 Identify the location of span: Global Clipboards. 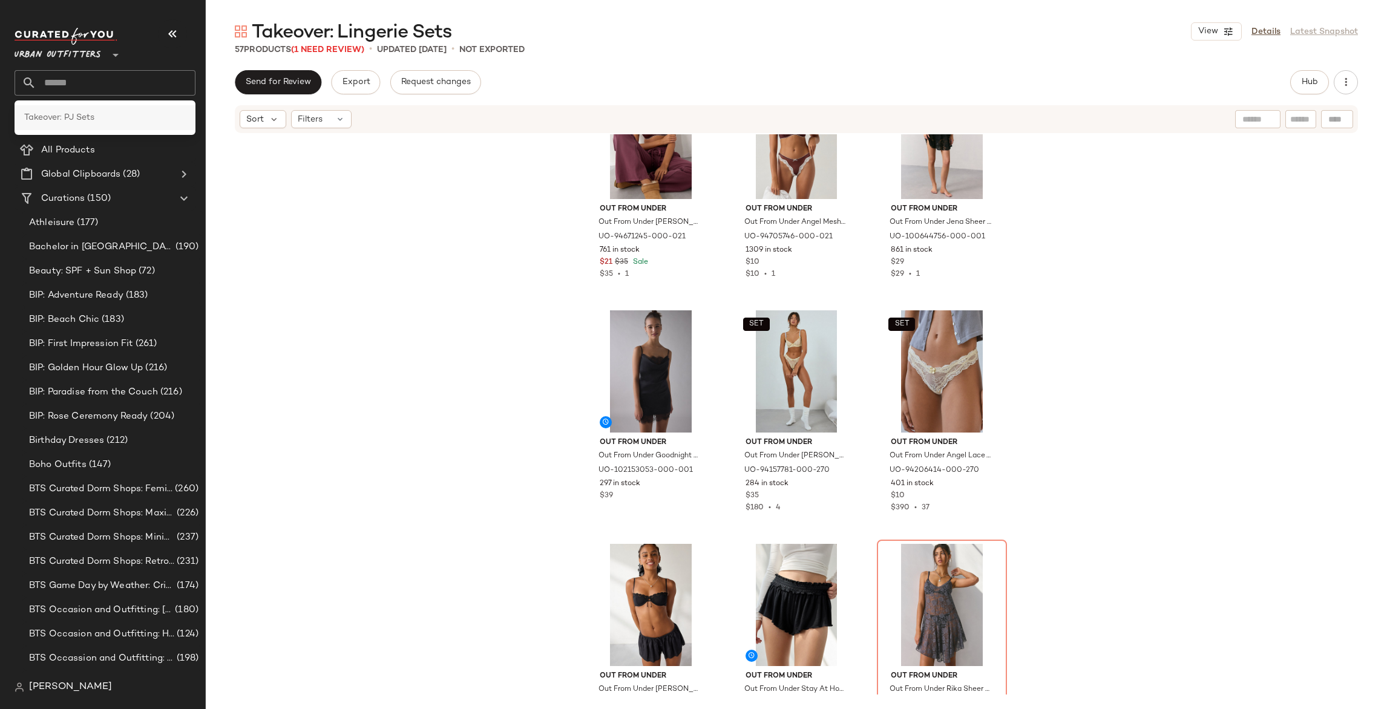
(80, 174).